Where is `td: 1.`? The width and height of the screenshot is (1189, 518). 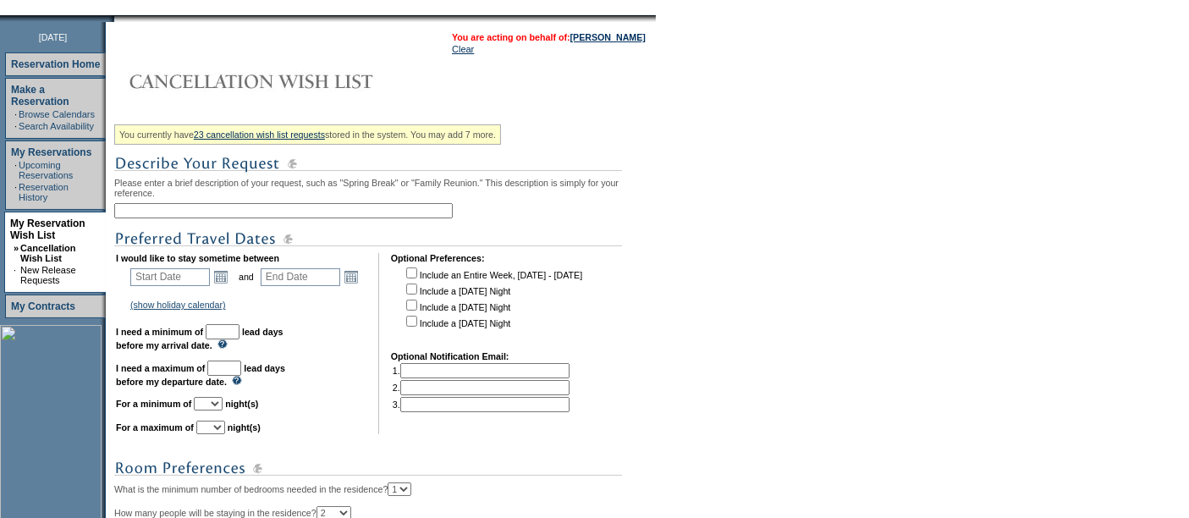
td: 1. is located at coordinates (481, 371).